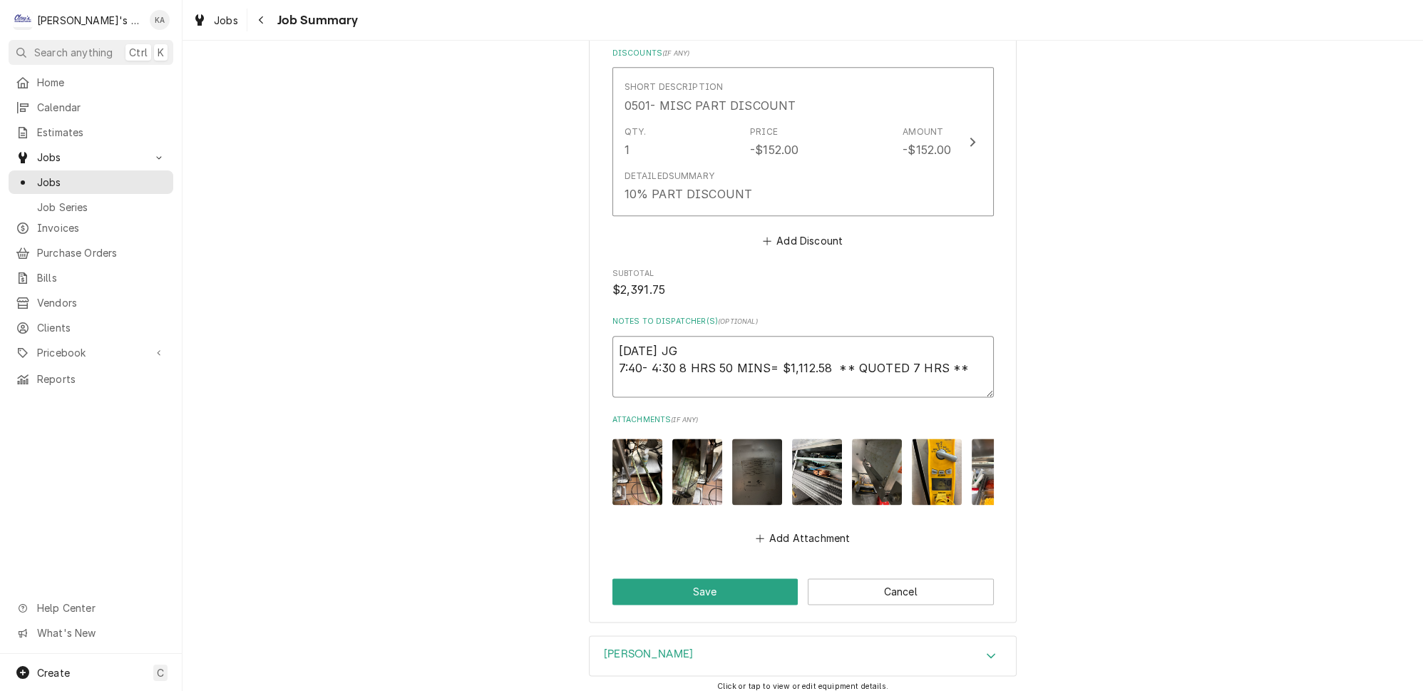  I want to click on span: Calendar, so click(101, 107).